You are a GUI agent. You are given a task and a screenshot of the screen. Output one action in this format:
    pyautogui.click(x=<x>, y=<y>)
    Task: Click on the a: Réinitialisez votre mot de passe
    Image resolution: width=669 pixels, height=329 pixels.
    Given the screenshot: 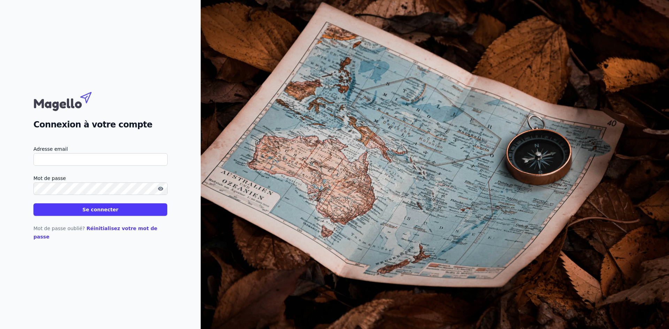 What is the action you would take?
    pyautogui.click(x=95, y=233)
    